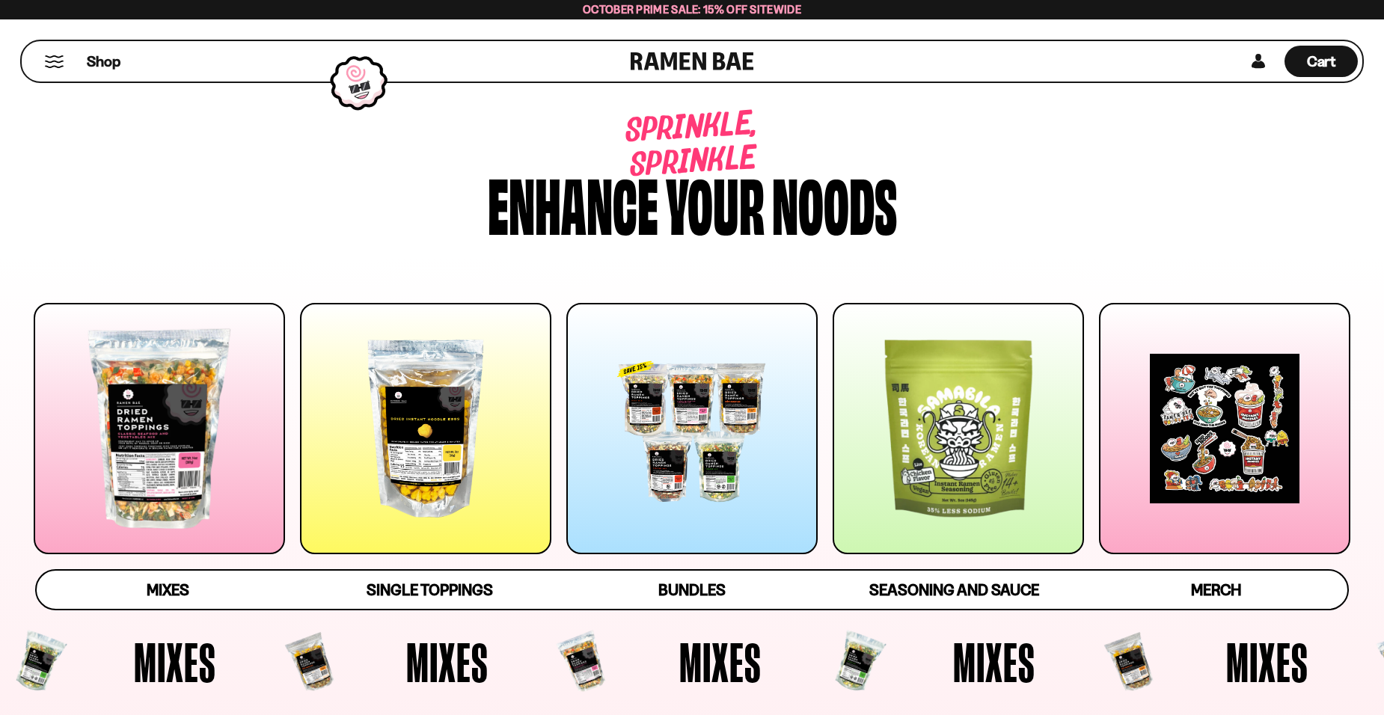 The image size is (1384, 715). What do you see at coordinates (1321, 61) in the screenshot?
I see `div: Cart` at bounding box center [1321, 61].